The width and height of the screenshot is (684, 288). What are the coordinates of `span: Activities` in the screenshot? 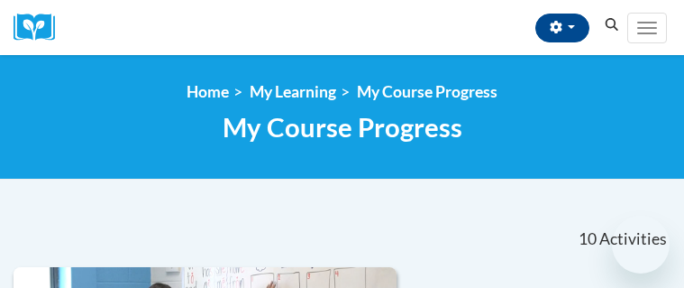 It's located at (633, 239).